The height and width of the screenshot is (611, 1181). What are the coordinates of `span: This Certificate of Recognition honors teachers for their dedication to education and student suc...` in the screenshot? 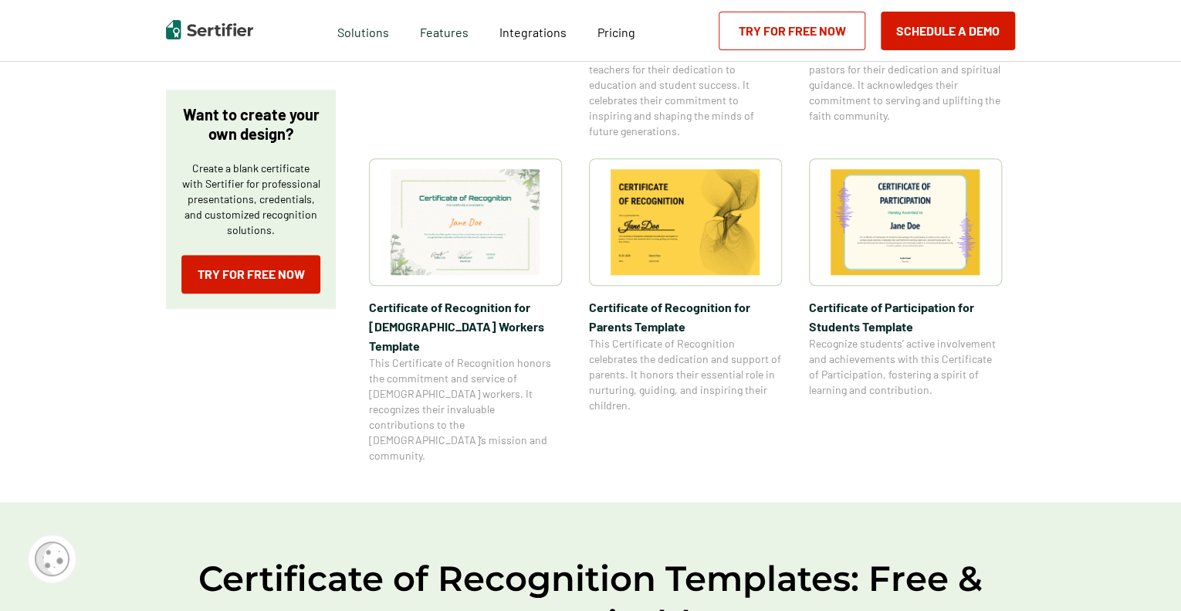 It's located at (685, 93).